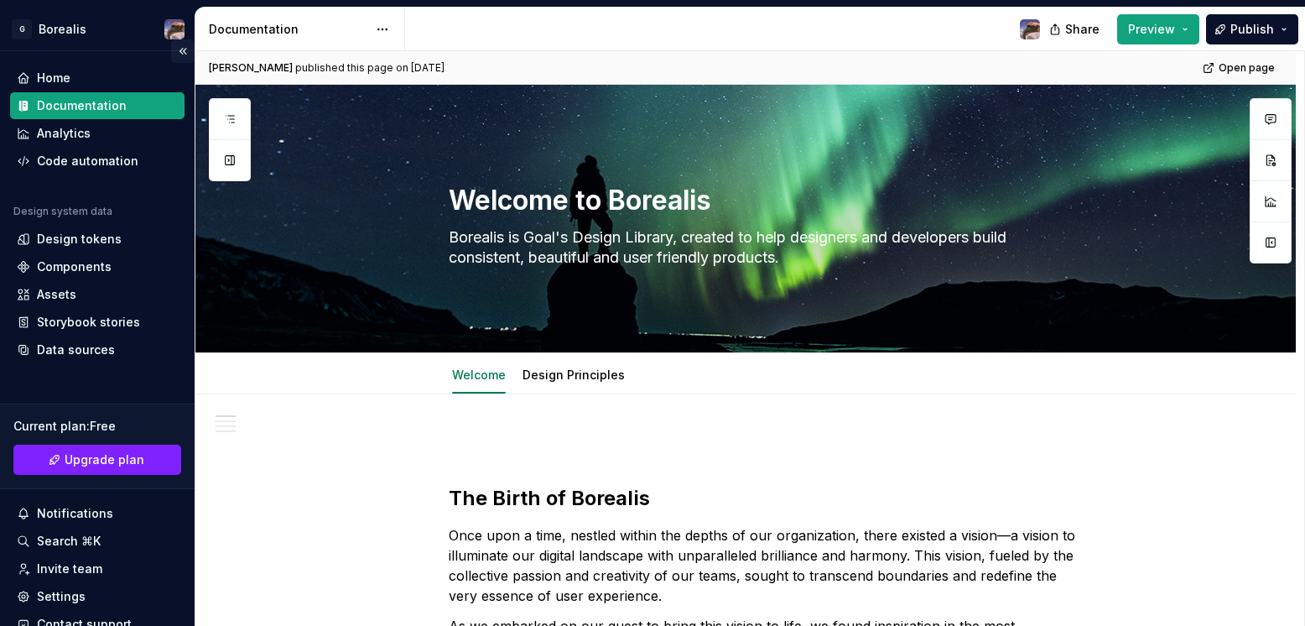 This screenshot has width=1305, height=626. I want to click on a: Assets, so click(97, 294).